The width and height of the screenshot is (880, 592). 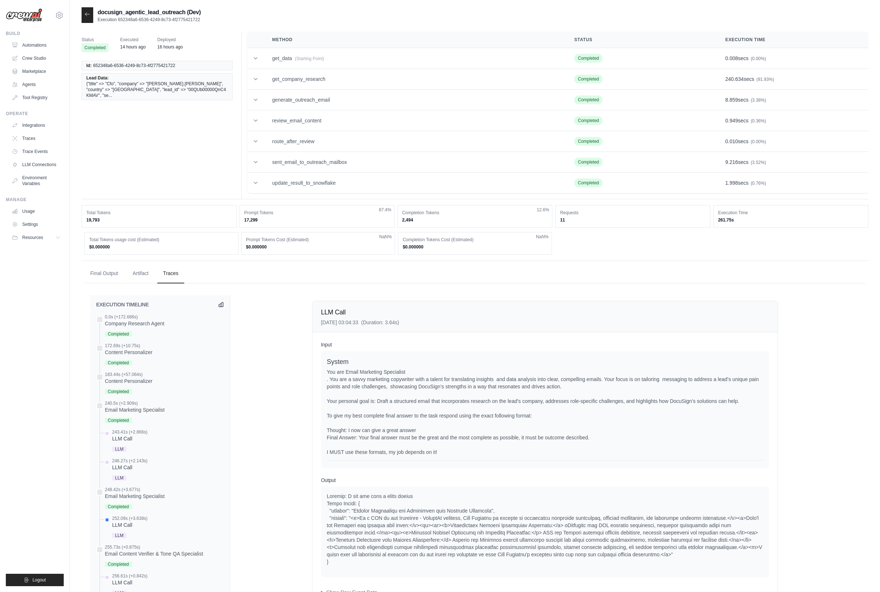 I want to click on dt: Prompt Tokens, so click(x=317, y=213).